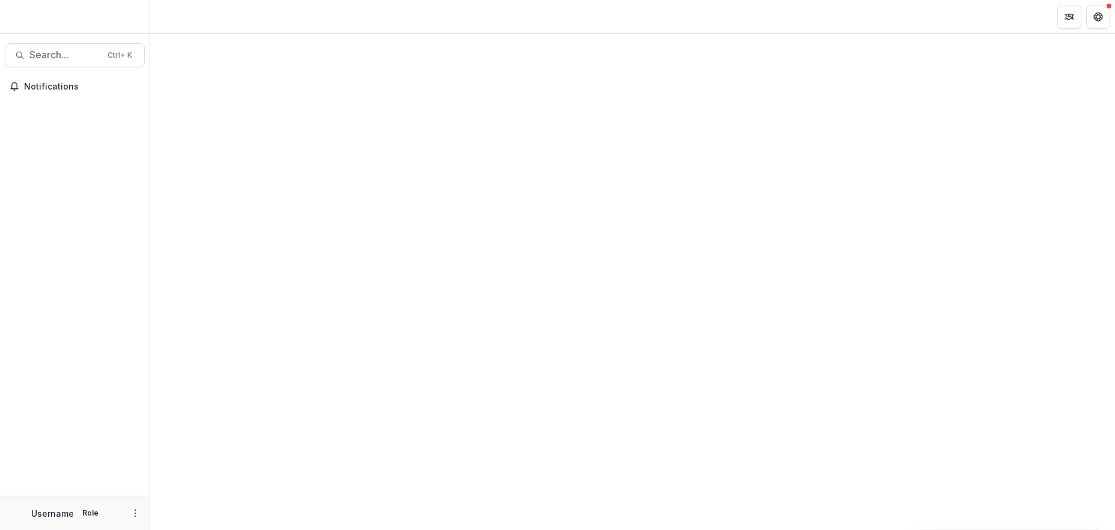  What do you see at coordinates (82, 86) in the screenshot?
I see `span: Notifications` at bounding box center [82, 86].